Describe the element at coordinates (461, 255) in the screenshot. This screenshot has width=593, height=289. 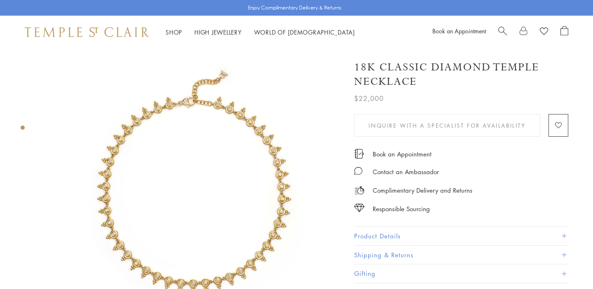
I see `button: Shipping & Returns` at that location.